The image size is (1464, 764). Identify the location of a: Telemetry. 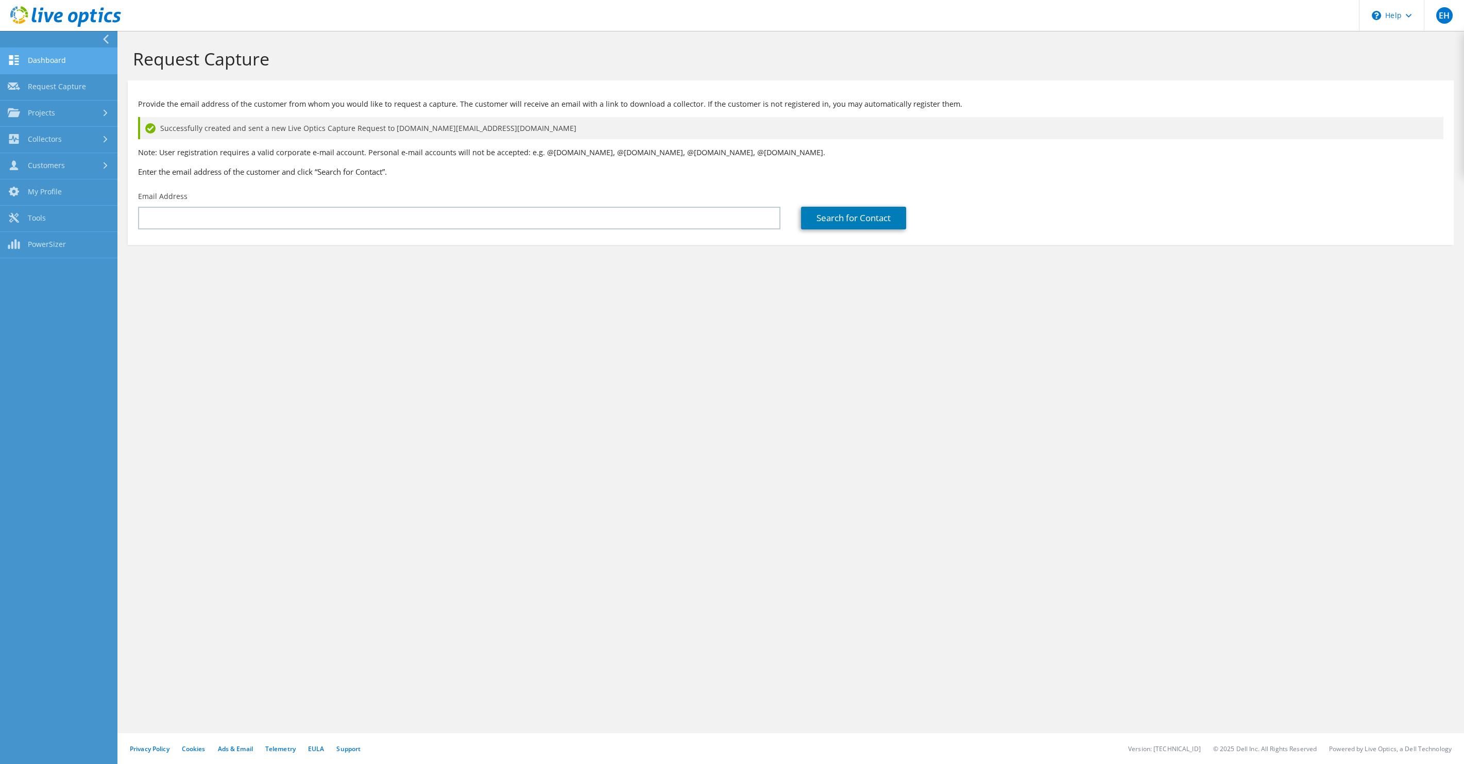
(280, 748).